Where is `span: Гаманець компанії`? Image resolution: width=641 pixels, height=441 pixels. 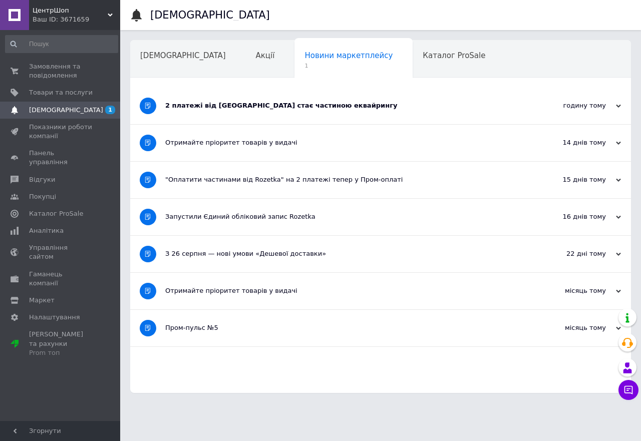
span: Гаманець компанії is located at coordinates (61, 279).